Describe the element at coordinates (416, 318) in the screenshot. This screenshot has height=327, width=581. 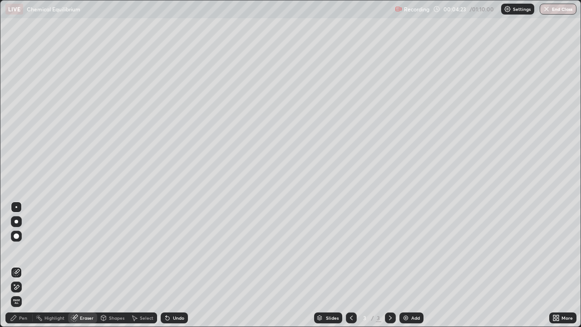
I see `div: Add` at that location.